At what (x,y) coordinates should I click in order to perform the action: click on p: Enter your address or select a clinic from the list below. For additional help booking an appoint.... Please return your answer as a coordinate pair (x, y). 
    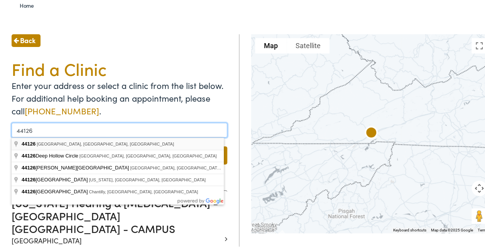
    Looking at the image, I should click on (119, 96).